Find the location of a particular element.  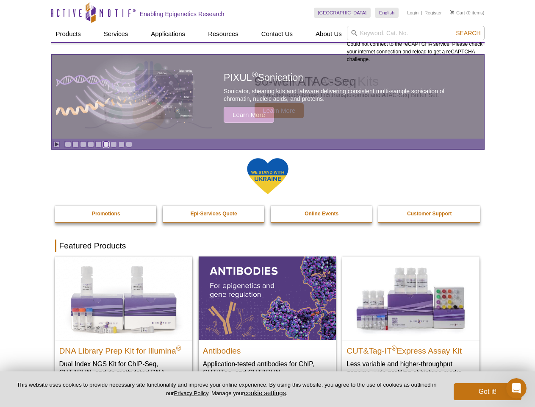

a: Services is located at coordinates (116, 34).